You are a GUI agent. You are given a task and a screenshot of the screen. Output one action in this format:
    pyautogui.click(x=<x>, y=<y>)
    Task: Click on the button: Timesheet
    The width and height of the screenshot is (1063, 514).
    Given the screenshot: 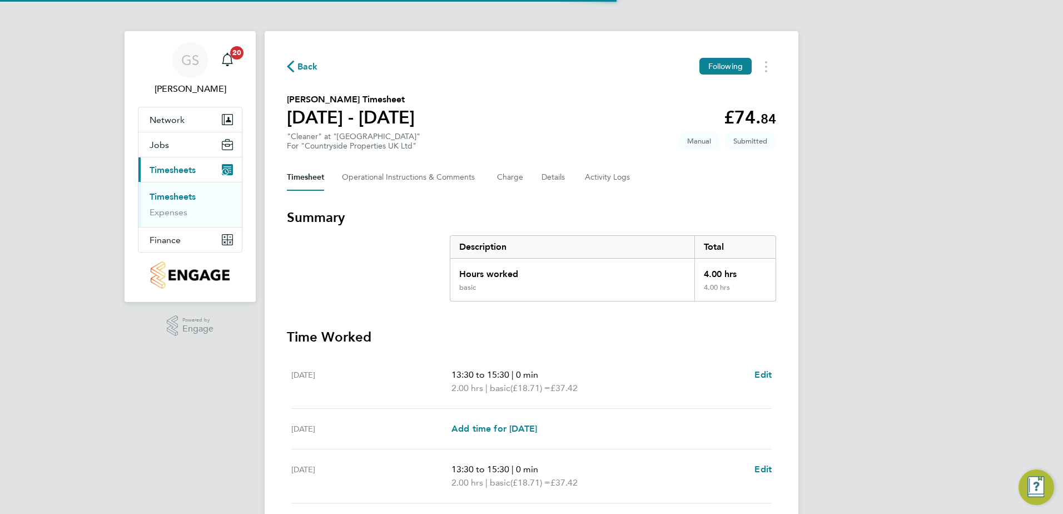 What is the action you would take?
    pyautogui.click(x=305, y=177)
    